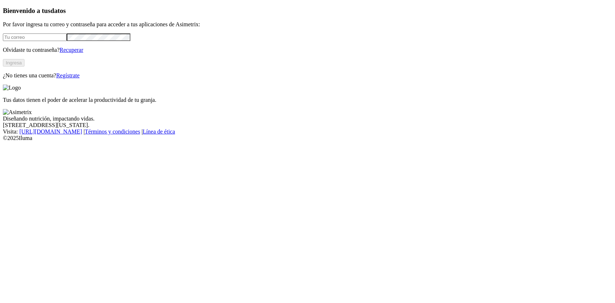 The image size is (615, 303). What do you see at coordinates (307, 138) in the screenshot?
I see `div: © 2025 Iluma` at bounding box center [307, 138].